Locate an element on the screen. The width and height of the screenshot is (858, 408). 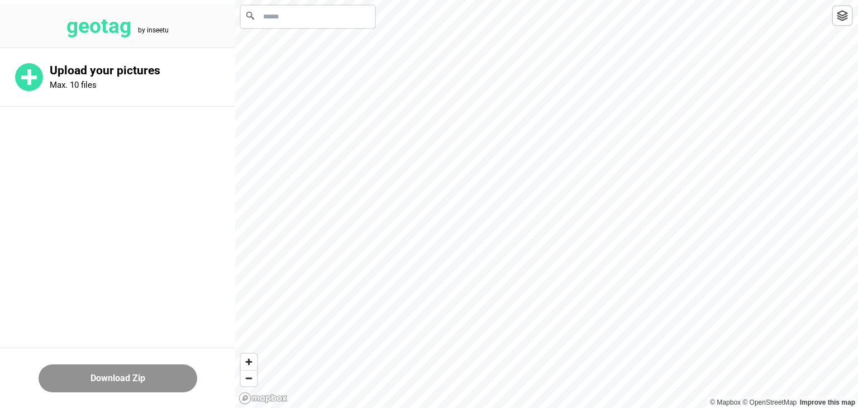
a: Map feedback is located at coordinates (827, 402).